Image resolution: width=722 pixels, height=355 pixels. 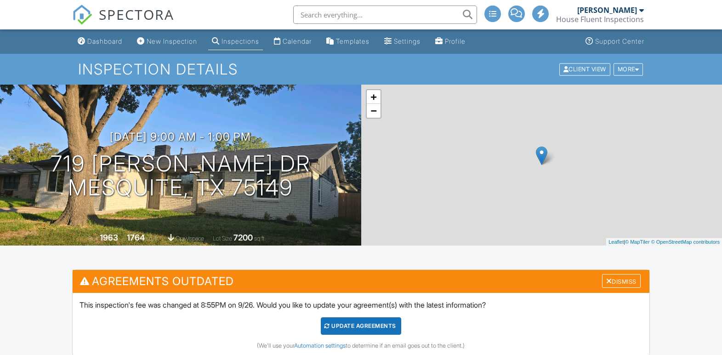 What do you see at coordinates (615, 41) in the screenshot?
I see `a: Support Center` at bounding box center [615, 41].